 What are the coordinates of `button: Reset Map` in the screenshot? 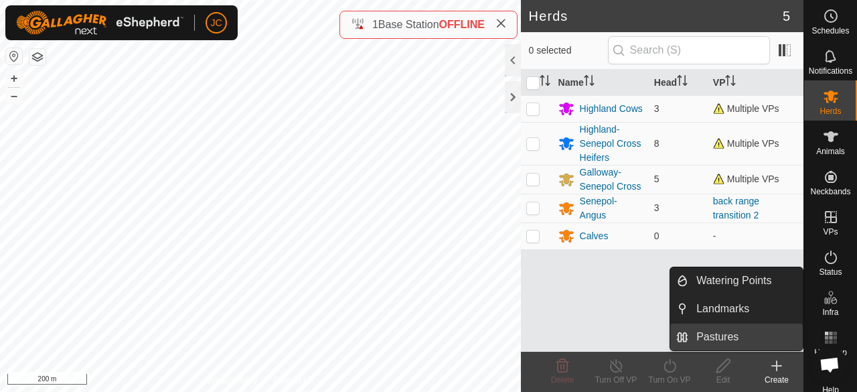 It's located at (14, 56).